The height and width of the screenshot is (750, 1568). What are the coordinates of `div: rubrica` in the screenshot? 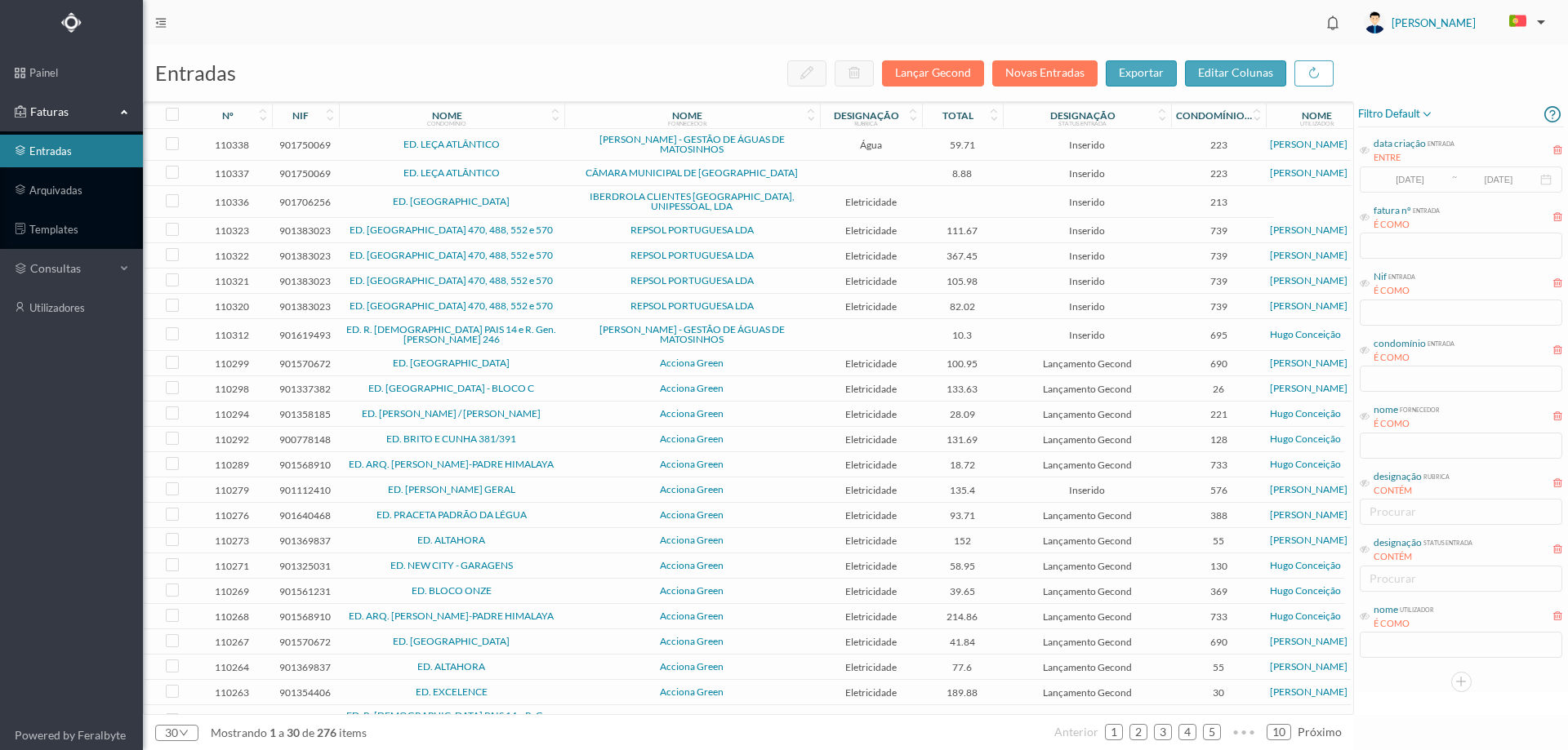 It's located at (865, 123).